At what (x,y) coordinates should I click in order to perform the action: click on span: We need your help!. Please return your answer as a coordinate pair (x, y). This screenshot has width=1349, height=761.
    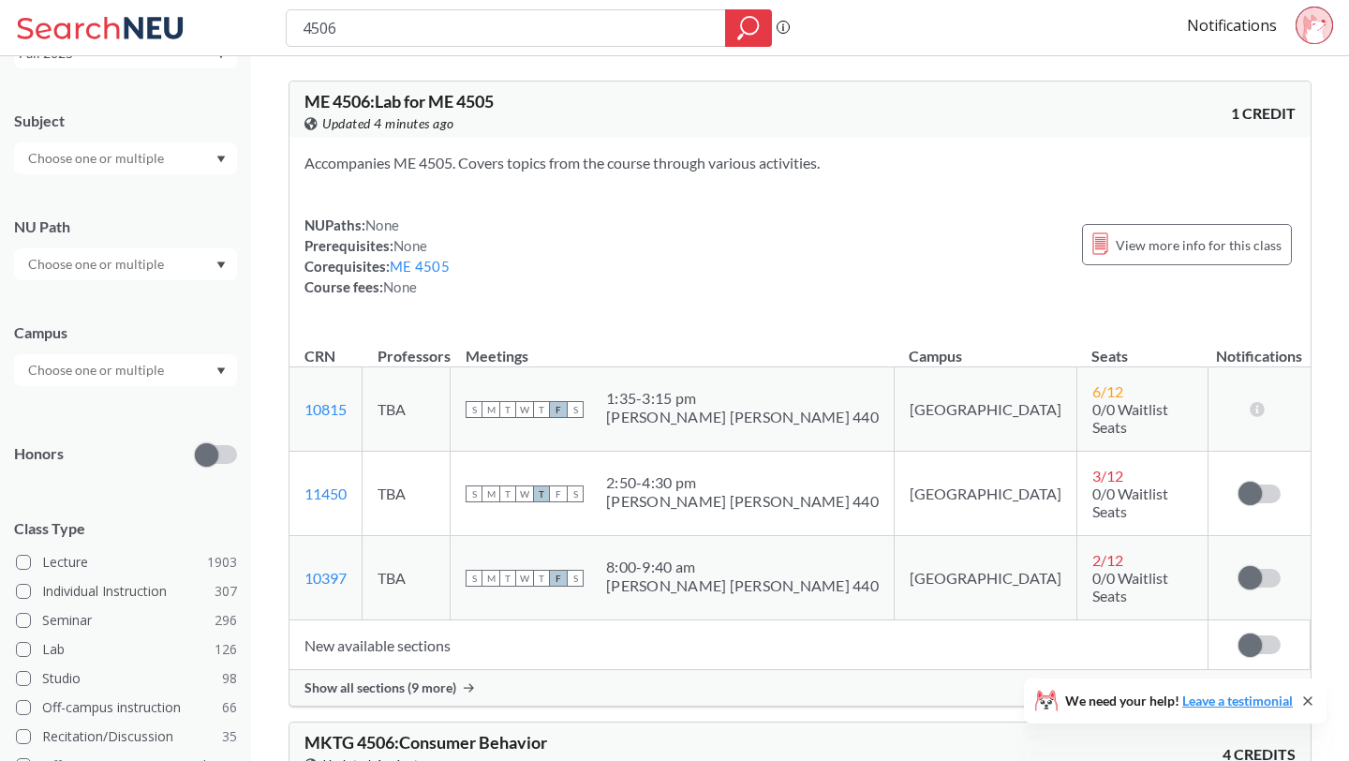
    Looking at the image, I should click on (1178, 701).